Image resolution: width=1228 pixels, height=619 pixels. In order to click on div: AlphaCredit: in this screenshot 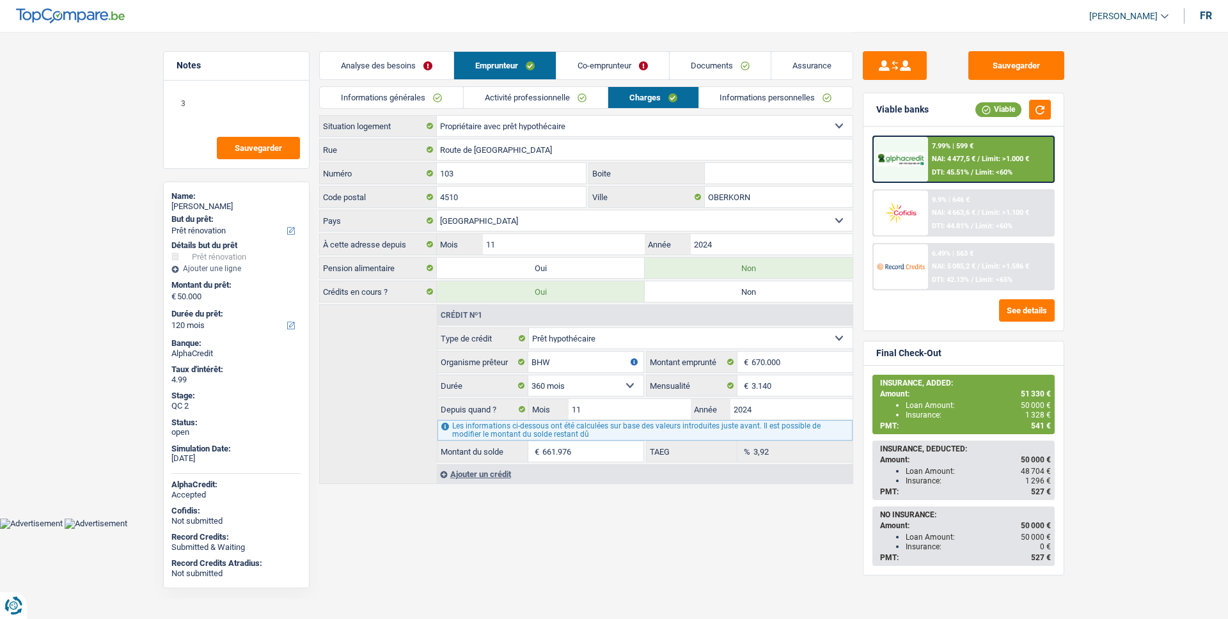, I will do `click(236, 485)`.